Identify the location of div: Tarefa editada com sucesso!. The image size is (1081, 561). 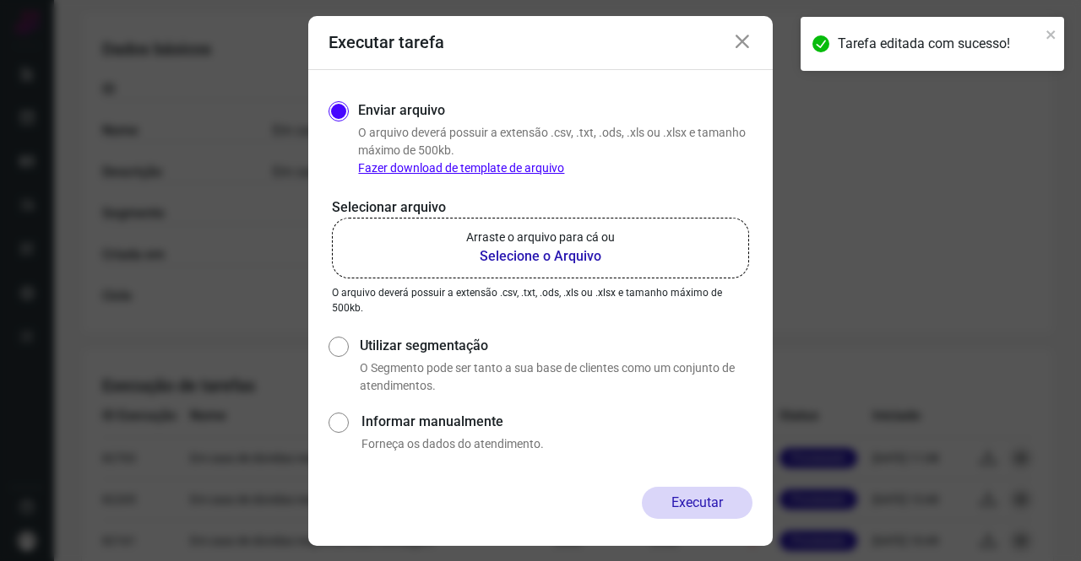
(939, 44).